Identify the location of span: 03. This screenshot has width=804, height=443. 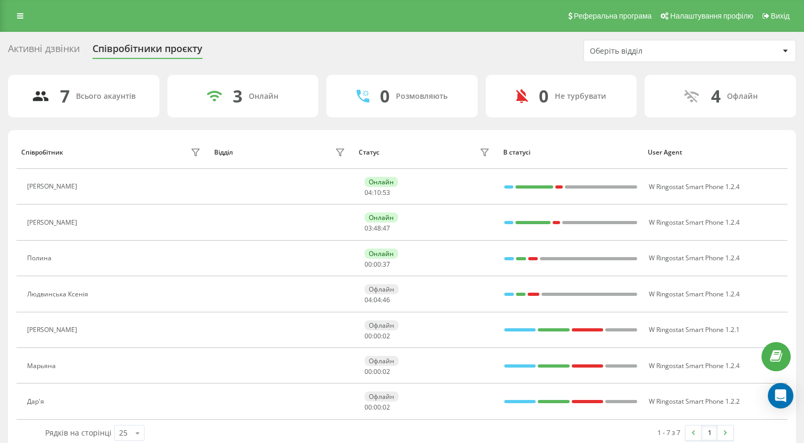
(368, 228).